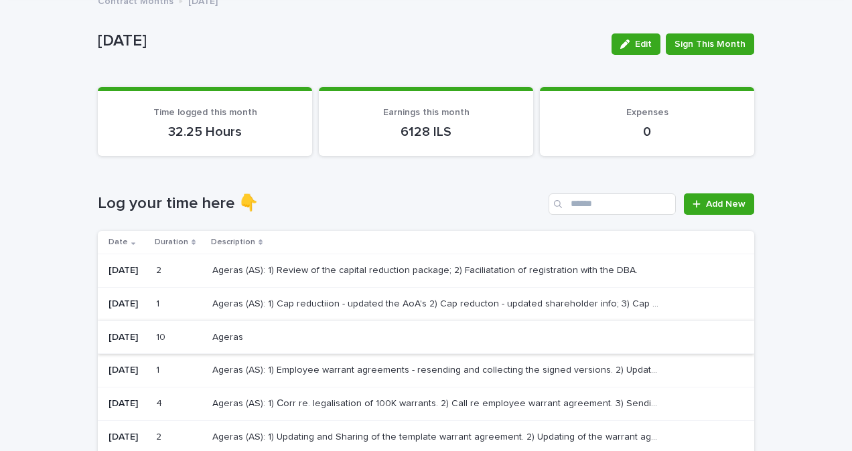 The image size is (852, 451). I want to click on p: 32.25 Hours, so click(205, 132).